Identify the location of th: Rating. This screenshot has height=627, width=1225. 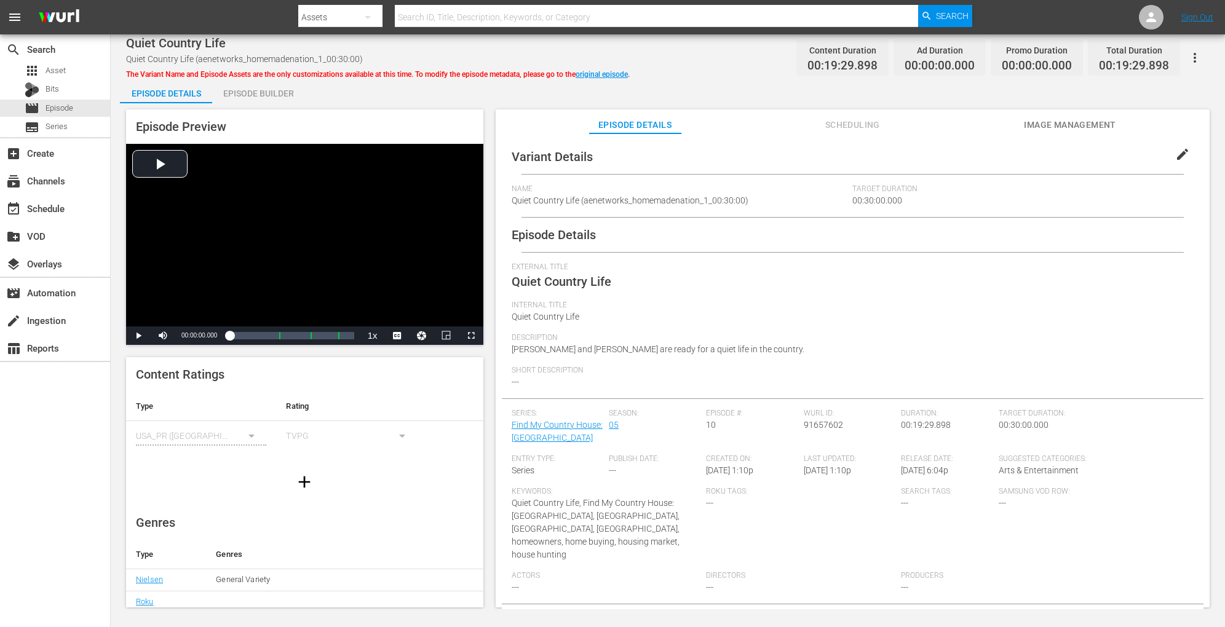
(351, 407).